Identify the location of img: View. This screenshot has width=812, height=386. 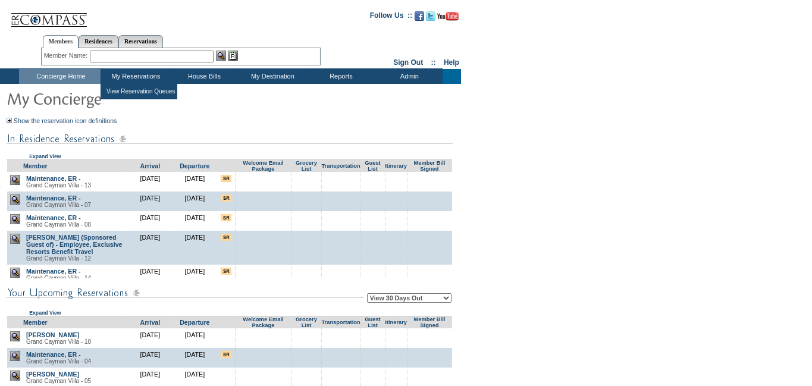
(221, 55).